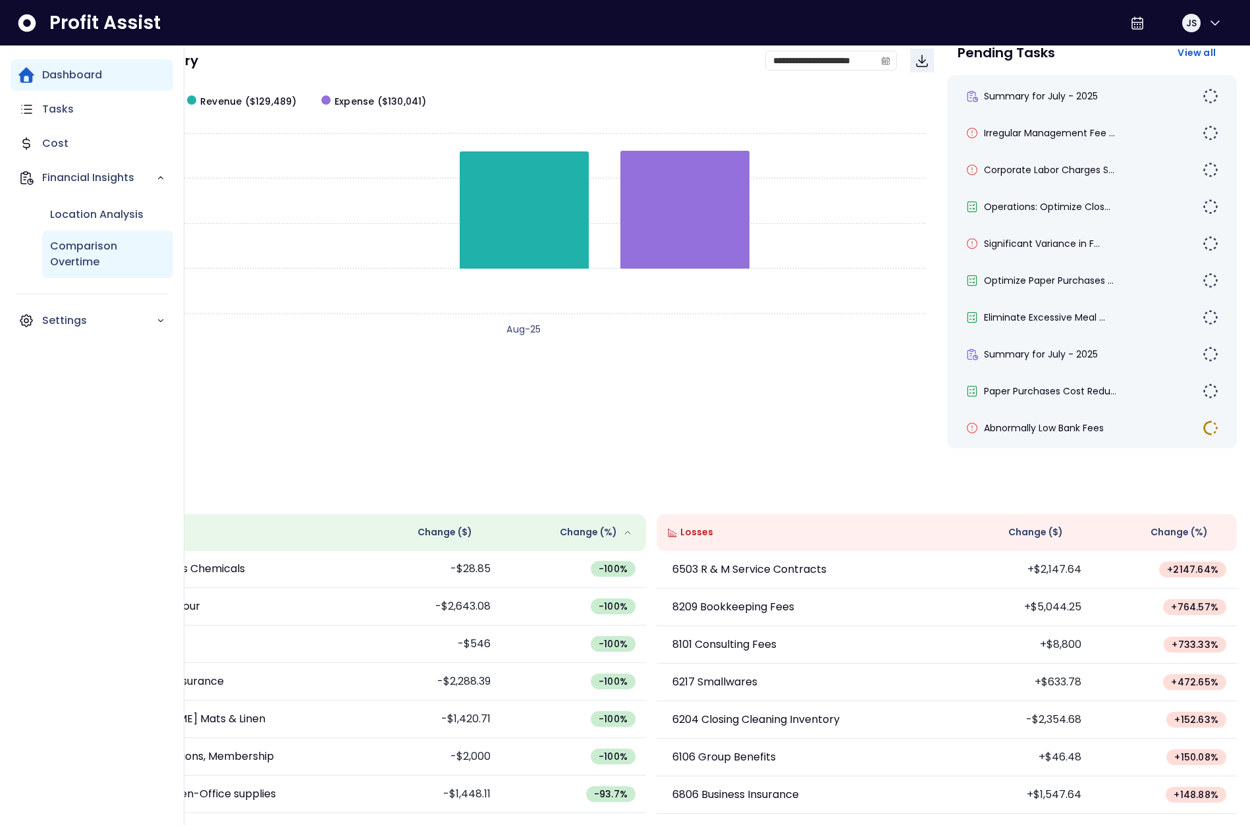 This screenshot has height=825, width=1250. I want to click on span: + 152.63 %, so click(1196, 720).